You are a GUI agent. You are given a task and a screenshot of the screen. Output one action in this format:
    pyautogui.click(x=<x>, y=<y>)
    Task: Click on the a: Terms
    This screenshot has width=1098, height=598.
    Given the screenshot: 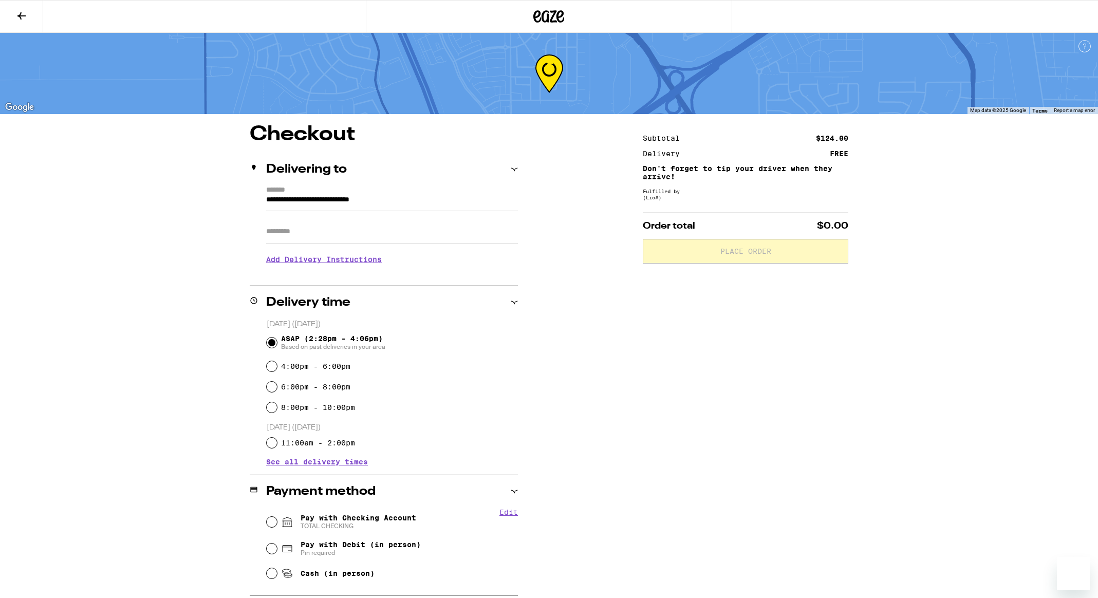 What is the action you would take?
    pyautogui.click(x=1040, y=110)
    